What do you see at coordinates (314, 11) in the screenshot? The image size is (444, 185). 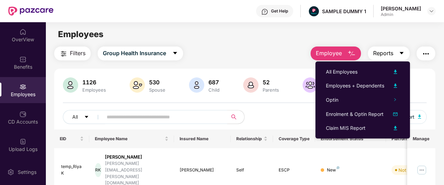 I see `img: Pazcare_Alternative_logo-01-01.png` at bounding box center [314, 11].